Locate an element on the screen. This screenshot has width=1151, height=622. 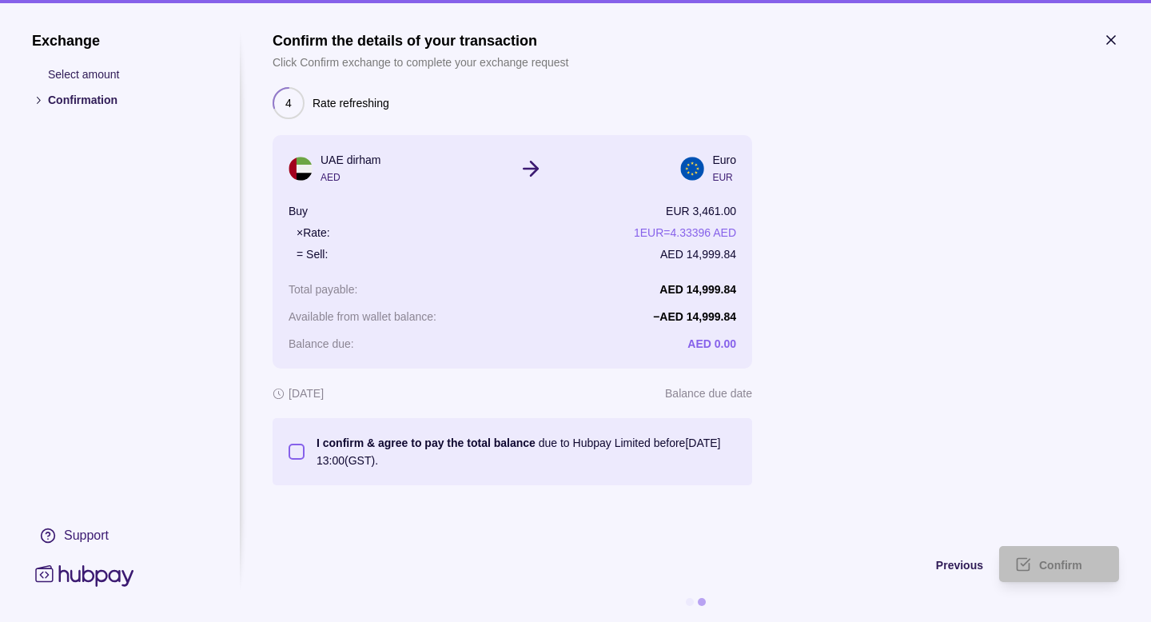
span: Confirm is located at coordinates (1061, 565).